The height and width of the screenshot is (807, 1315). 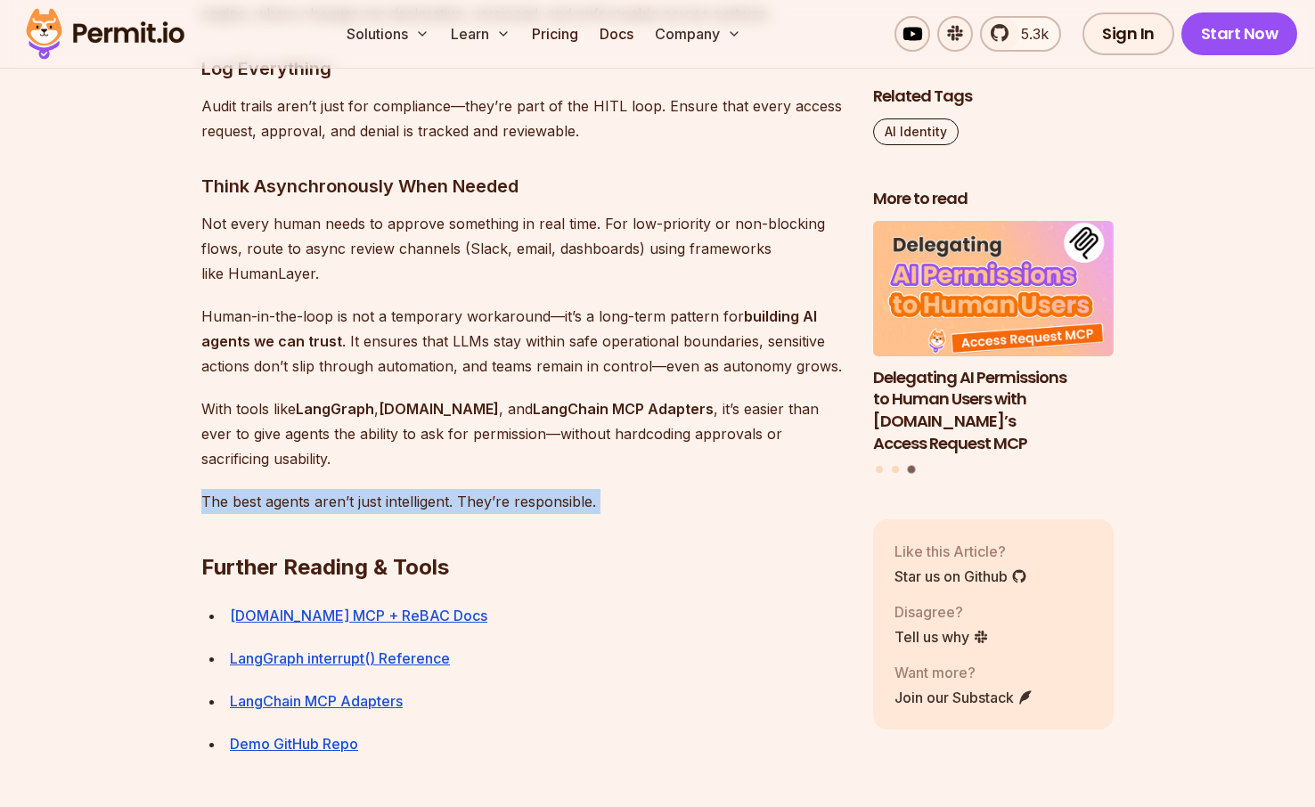 What do you see at coordinates (697, 34) in the screenshot?
I see `button: Company` at bounding box center [697, 34].